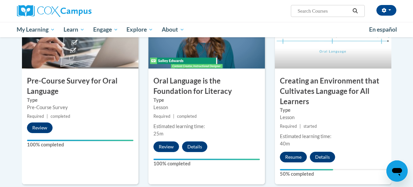  What do you see at coordinates (383, 29) in the screenshot?
I see `span: En español` at bounding box center [383, 29].